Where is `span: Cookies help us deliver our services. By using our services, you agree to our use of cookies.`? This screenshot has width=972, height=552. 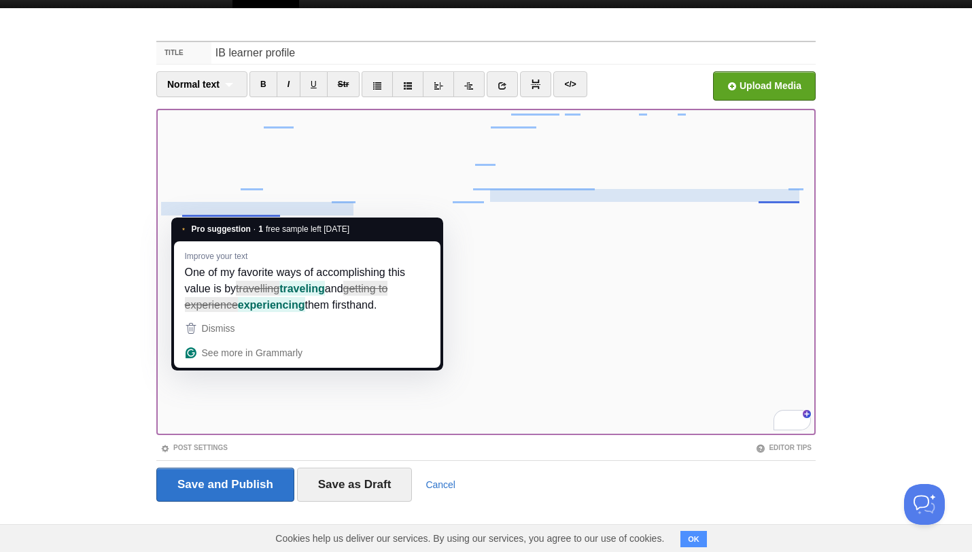
span: Cookies help us deliver our services. By using our services, you agree to our use of cookies. is located at coordinates (470, 538).